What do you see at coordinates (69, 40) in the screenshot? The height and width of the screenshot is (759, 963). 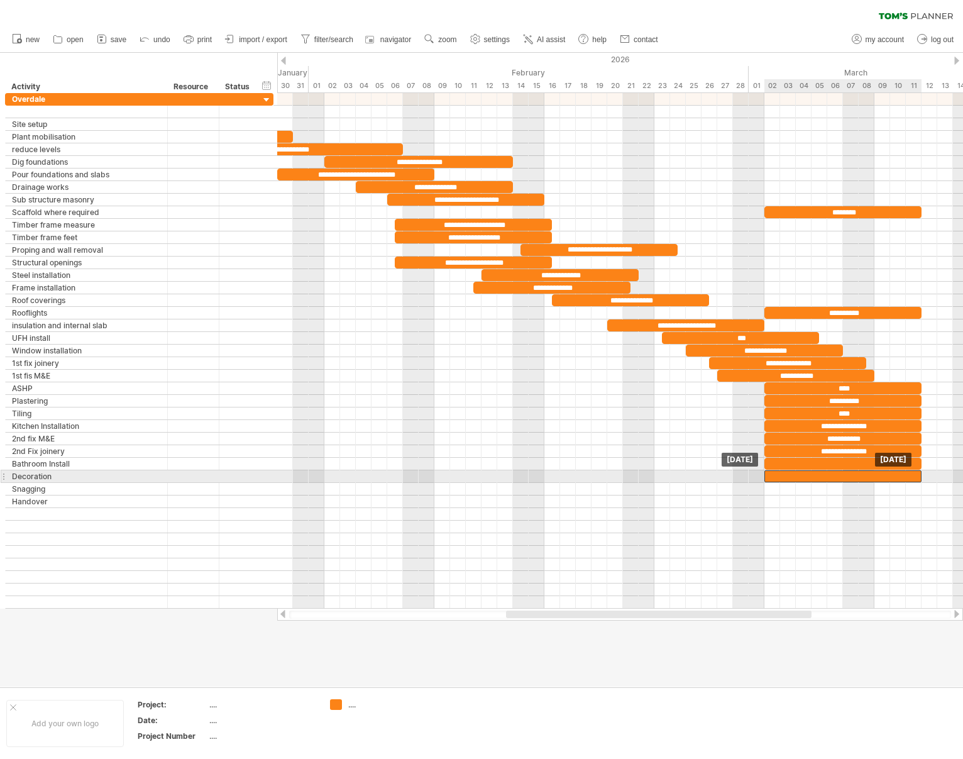 I see `a: open` at bounding box center [69, 40].